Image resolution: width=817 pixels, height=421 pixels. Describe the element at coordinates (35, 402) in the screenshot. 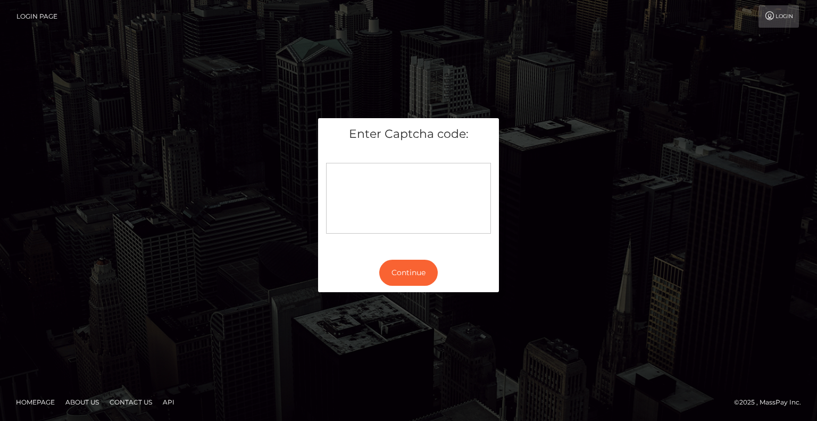

I see `a: Homepage` at that location.